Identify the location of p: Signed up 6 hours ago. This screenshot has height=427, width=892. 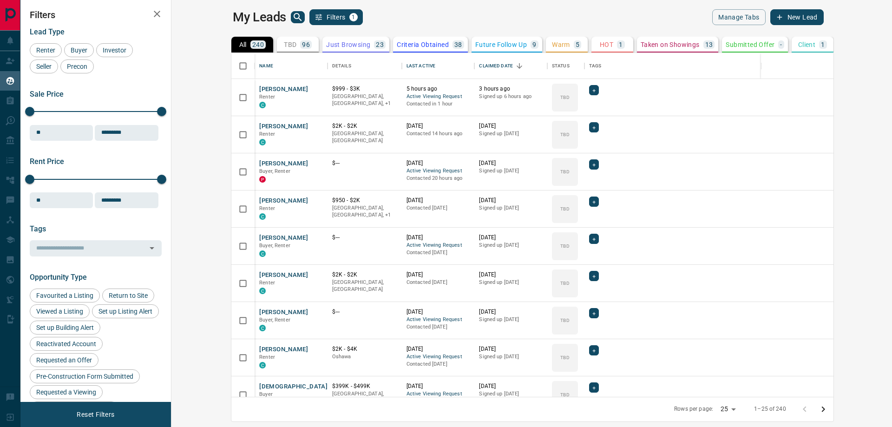
(511, 97).